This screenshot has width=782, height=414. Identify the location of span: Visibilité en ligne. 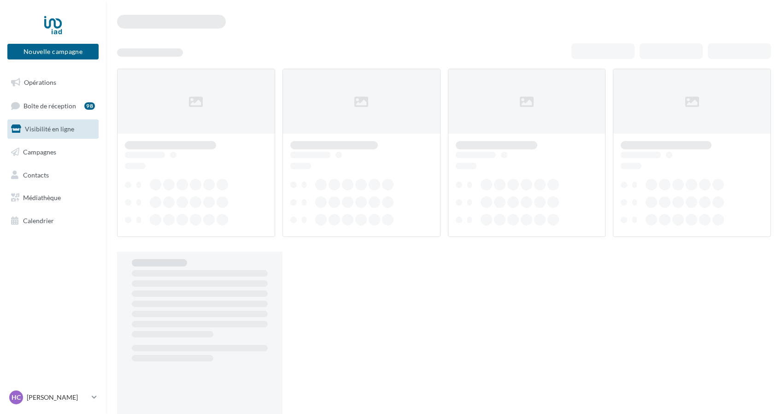
(49, 129).